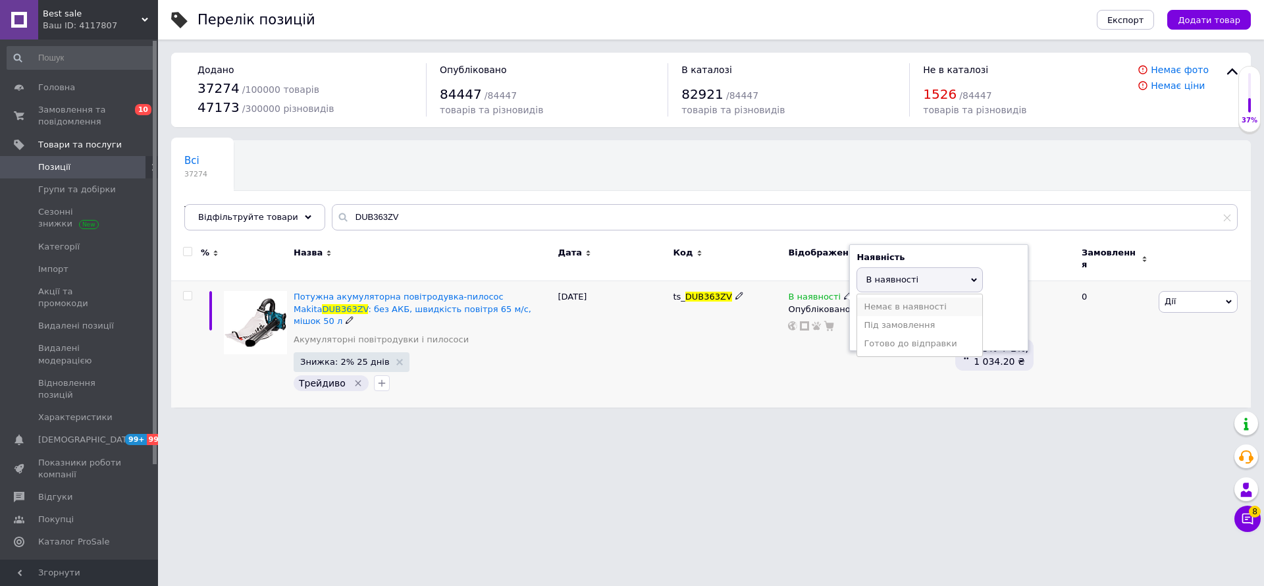 The image size is (1264, 586). Describe the element at coordinates (53, 269) in the screenshot. I see `span: Імпорт` at that location.